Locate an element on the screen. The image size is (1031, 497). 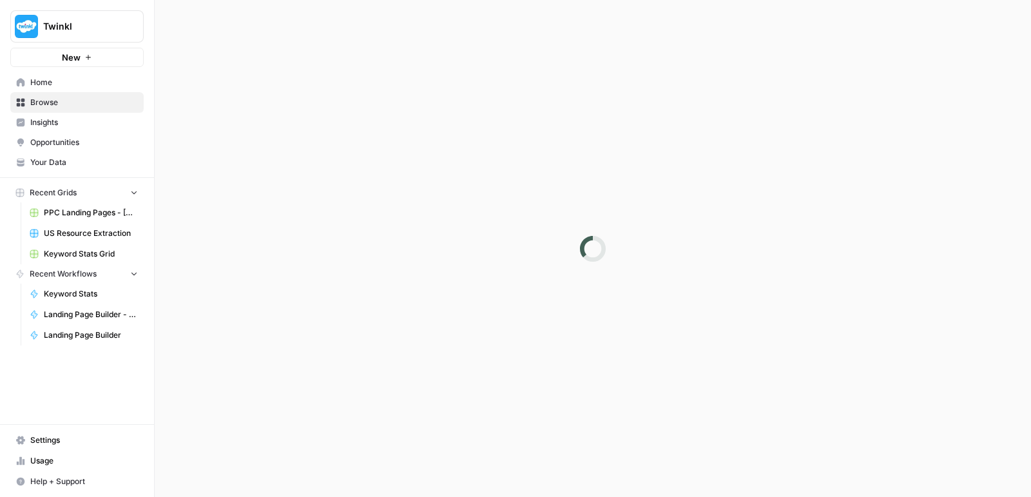
span: Keyword Stats is located at coordinates (91, 294).